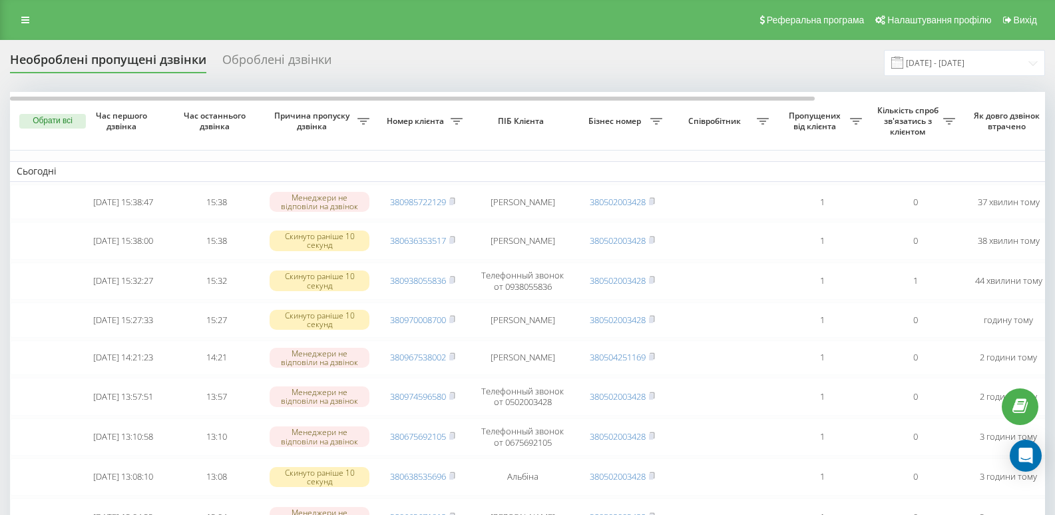  What do you see at coordinates (909, 120) in the screenshot?
I see `span: Кількість спроб зв'язатись з клієнтом` at bounding box center [909, 120].